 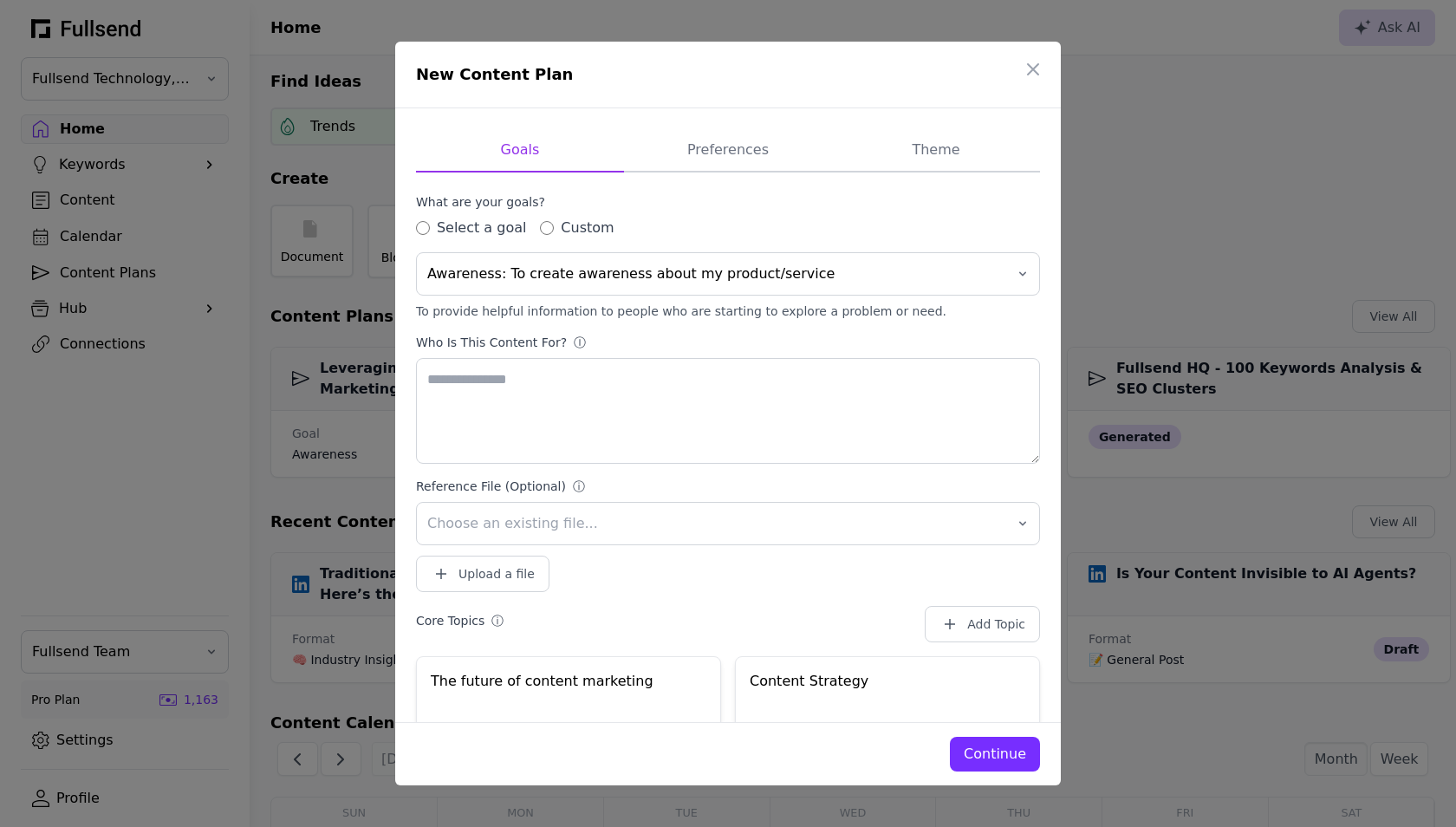 I want to click on div: Continue, so click(x=995, y=754).